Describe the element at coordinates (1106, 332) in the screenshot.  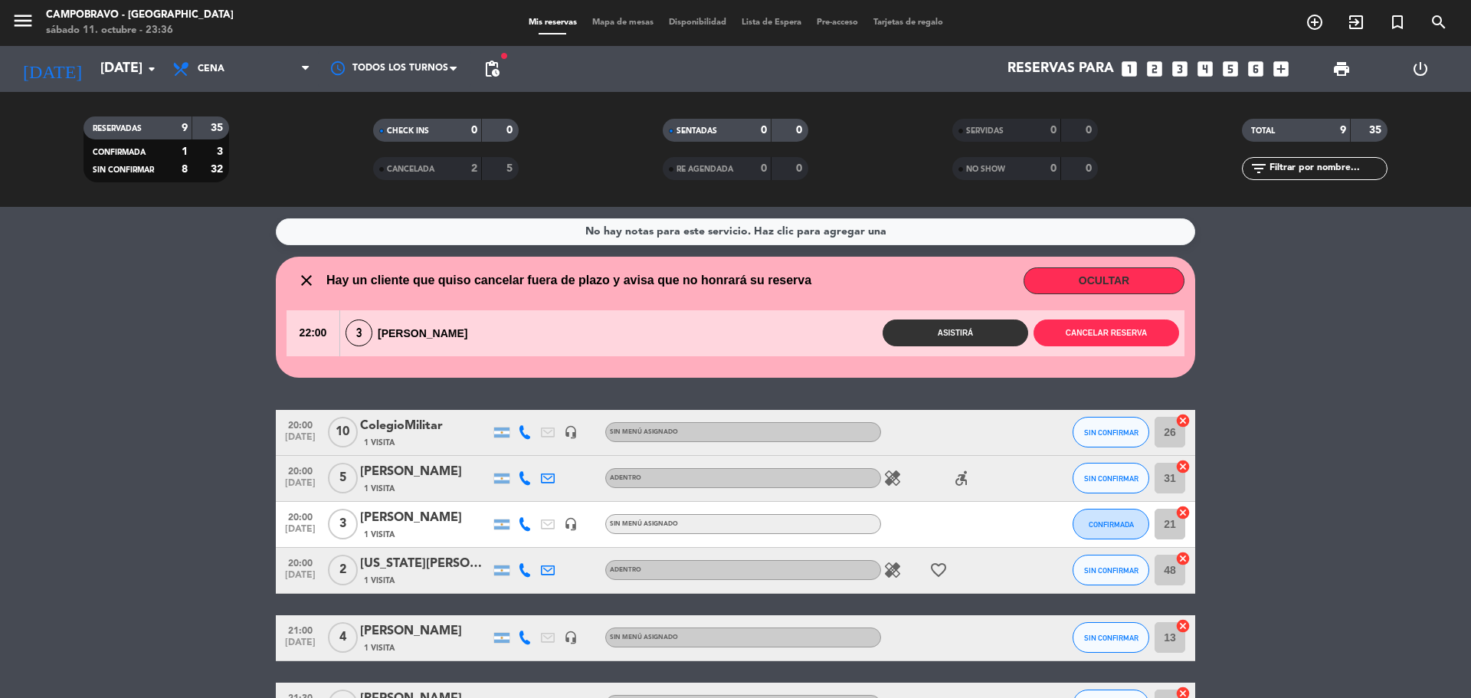
I see `button: Cancelar reserva` at that location.